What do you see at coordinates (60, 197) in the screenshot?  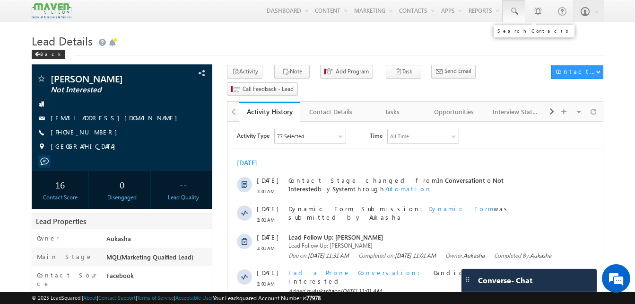 I see `div: Contact Score` at bounding box center [60, 197].